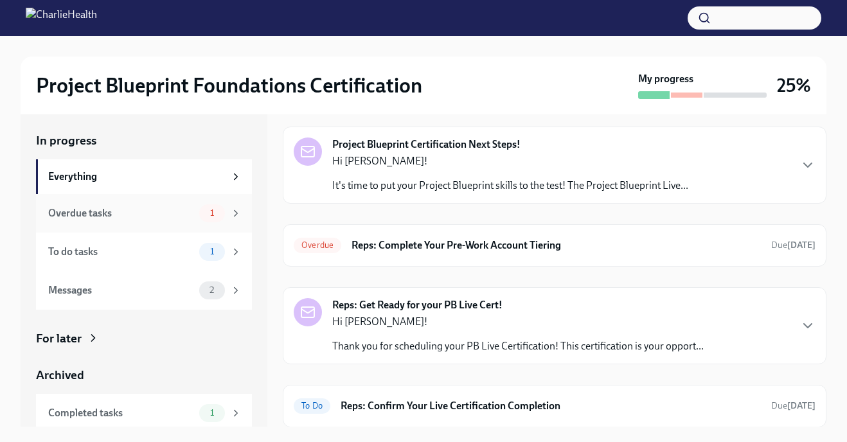  I want to click on div: Overdue tasks, so click(121, 213).